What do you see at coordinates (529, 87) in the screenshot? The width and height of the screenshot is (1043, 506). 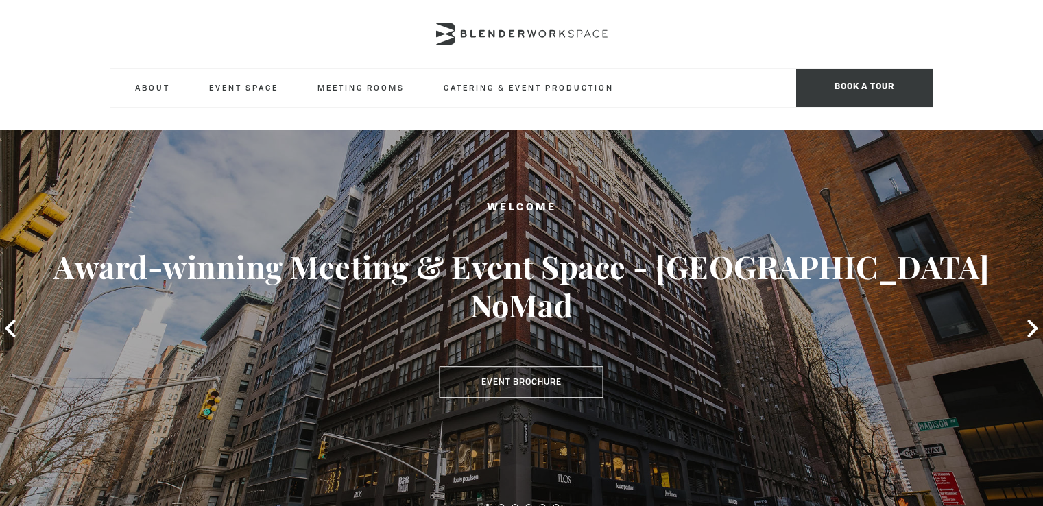 I see `a: Catering & Event Production` at bounding box center [529, 87].